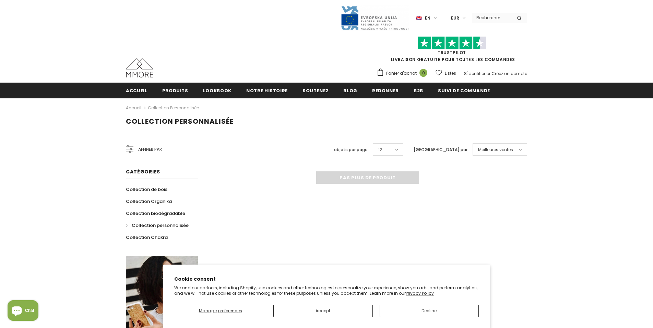 This screenshot has height=328, width=653. I want to click on p: We and our partners, including Shopify, use cookies and other technologies to personalize your ex..., so click(326, 290).